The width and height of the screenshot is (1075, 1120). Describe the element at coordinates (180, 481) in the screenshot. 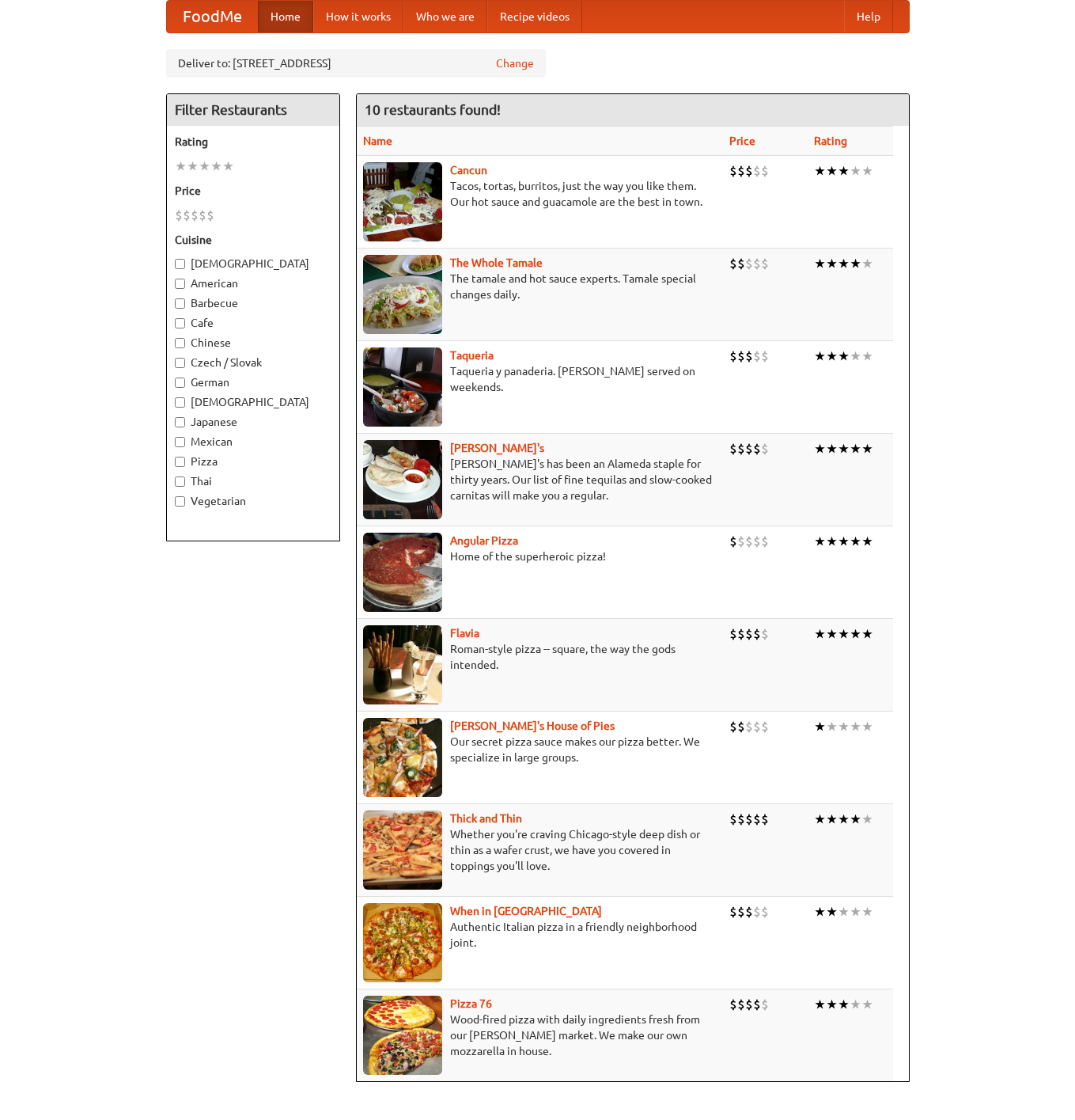

I see `input: Thai` at that location.